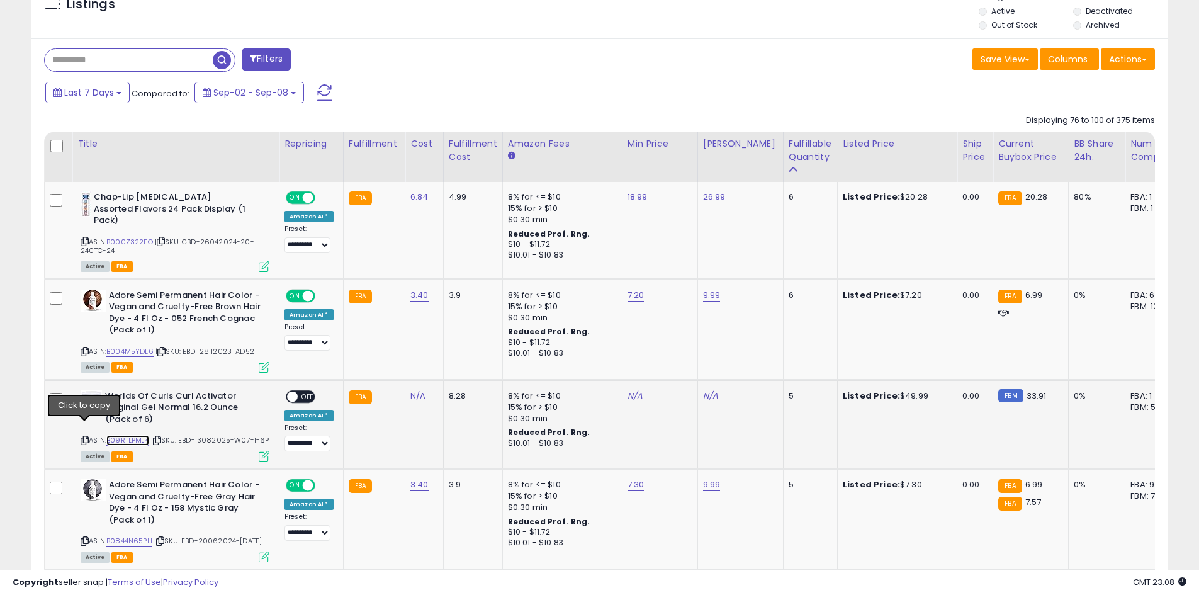  What do you see at coordinates (185, 314) in the screenshot?
I see `b: Adore Semi Permanent Hair Color - Vegan and Cruelty-Free Brown Hair Dye - 4 Fl Oz - 052 French Co...` at bounding box center [185, 314].